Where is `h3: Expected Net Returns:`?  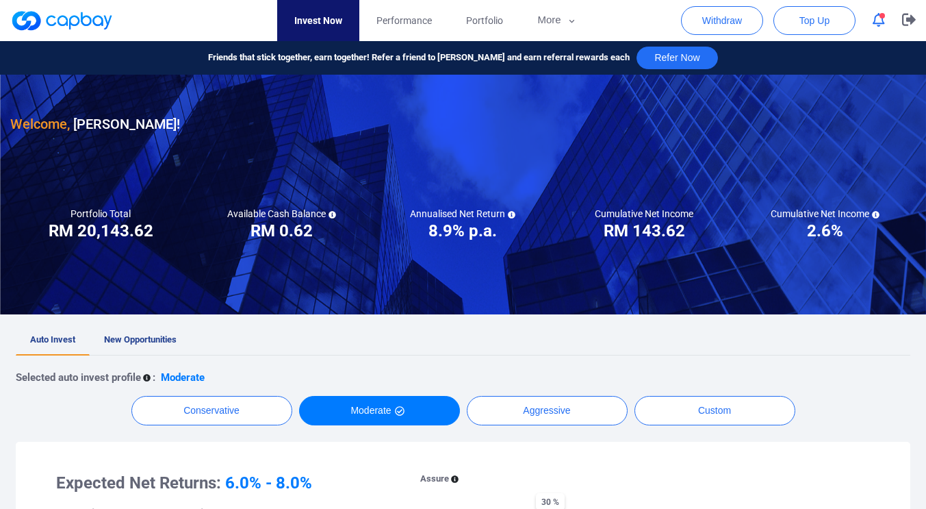
h3: Expected Net Returns: is located at coordinates (220, 483).